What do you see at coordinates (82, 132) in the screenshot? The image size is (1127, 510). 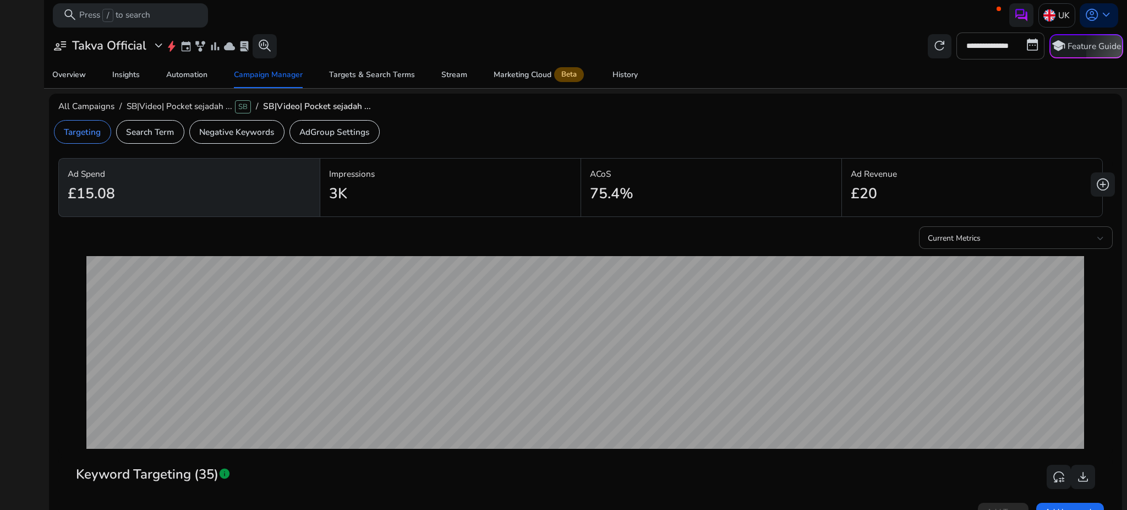 I see `p: Targeting` at bounding box center [82, 132].